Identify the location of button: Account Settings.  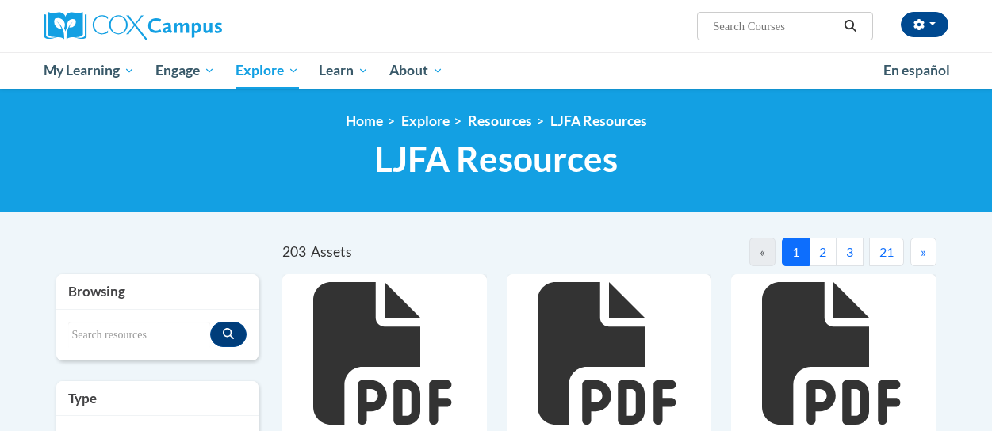
(925, 25).